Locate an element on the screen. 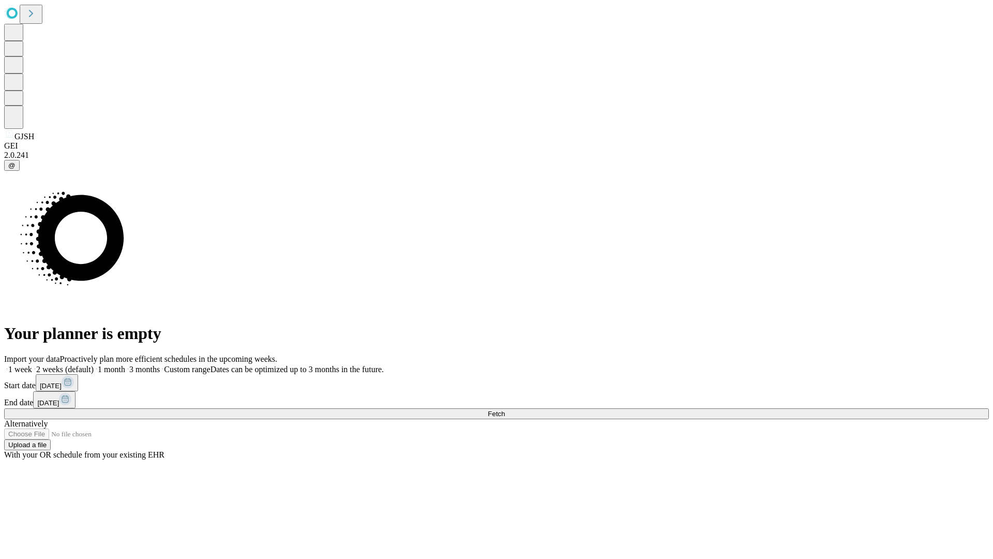 This screenshot has width=993, height=559. div: 2.0.241 is located at coordinates (497, 155).